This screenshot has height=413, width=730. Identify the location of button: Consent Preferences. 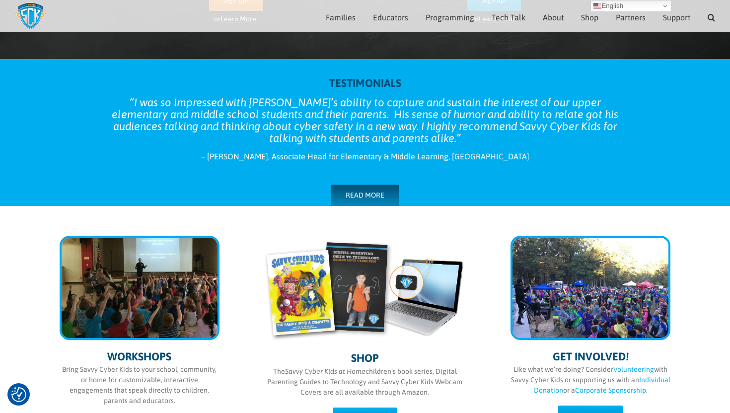
(19, 395).